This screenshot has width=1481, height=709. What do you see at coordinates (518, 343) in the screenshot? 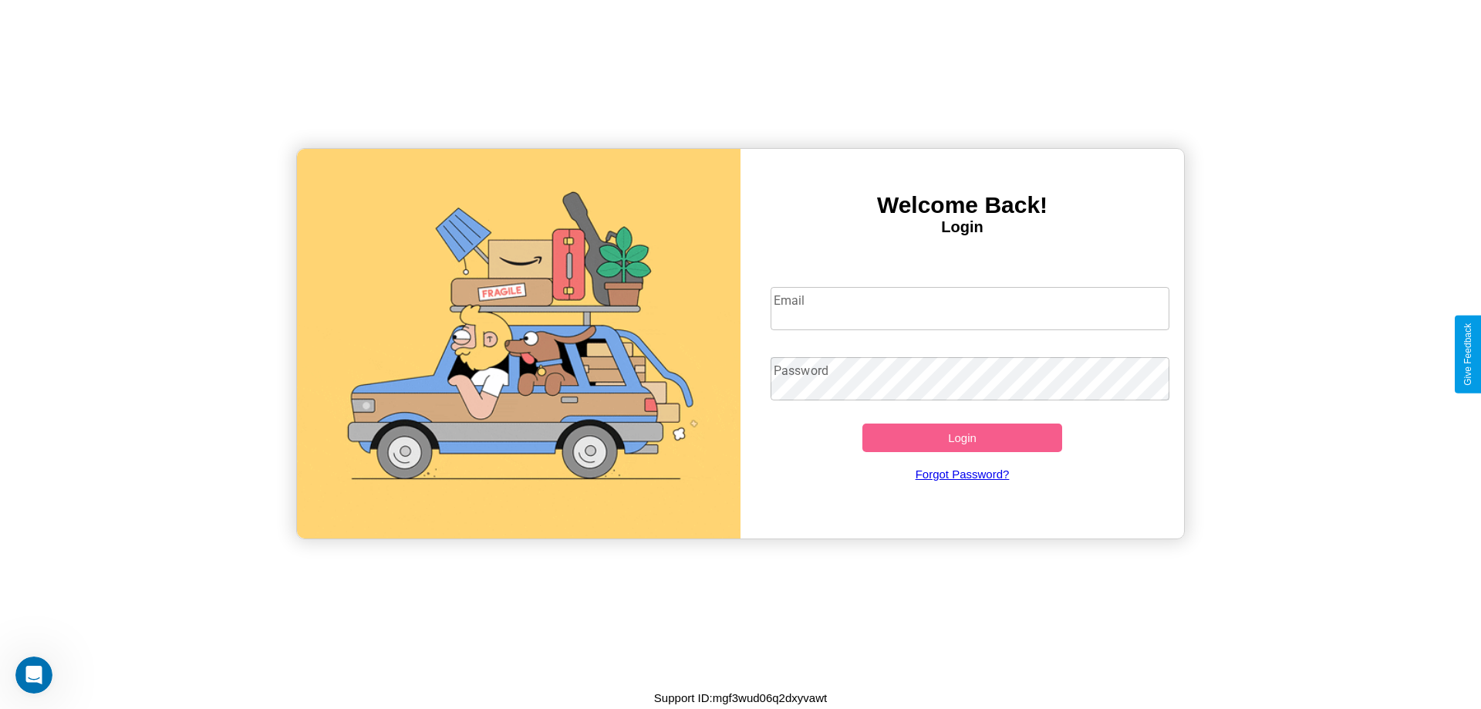
I see `img: gif` at bounding box center [518, 343].